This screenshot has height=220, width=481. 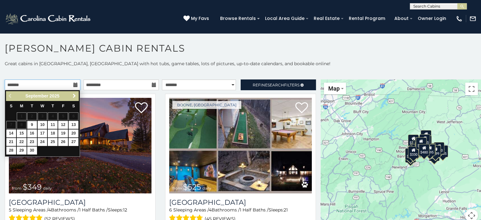 What do you see at coordinates (53, 106) in the screenshot?
I see `span: Thursday` at bounding box center [53, 106].